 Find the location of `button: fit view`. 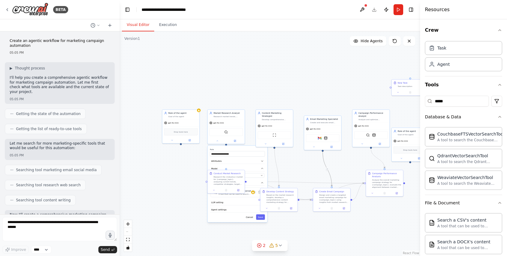

button: fit view is located at coordinates (128, 239).